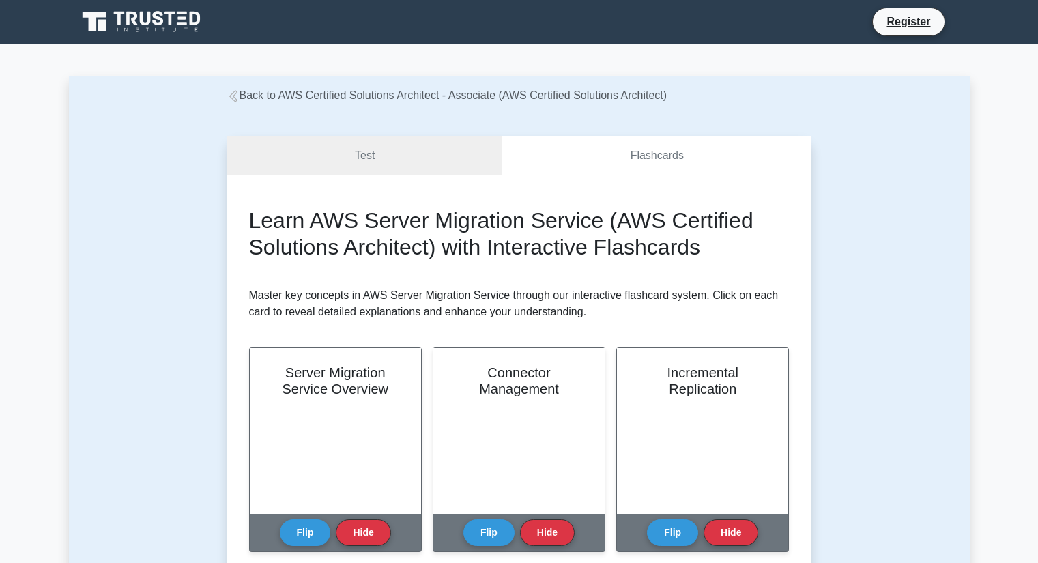 The width and height of the screenshot is (1038, 563). What do you see at coordinates (519, 381) in the screenshot?
I see `h2: Connector Management` at bounding box center [519, 381].